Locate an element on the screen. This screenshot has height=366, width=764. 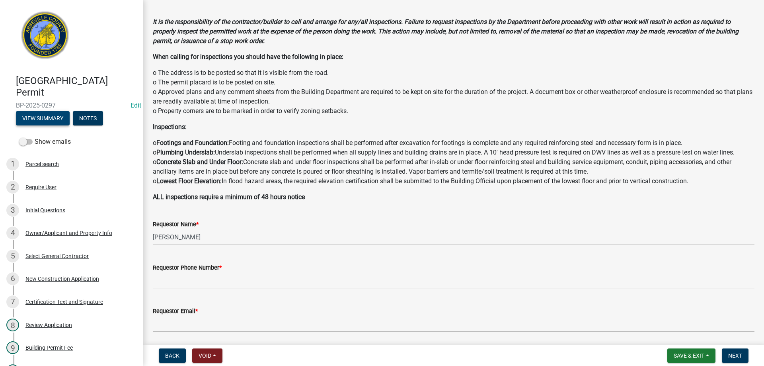
button: Notes is located at coordinates (88, 118).